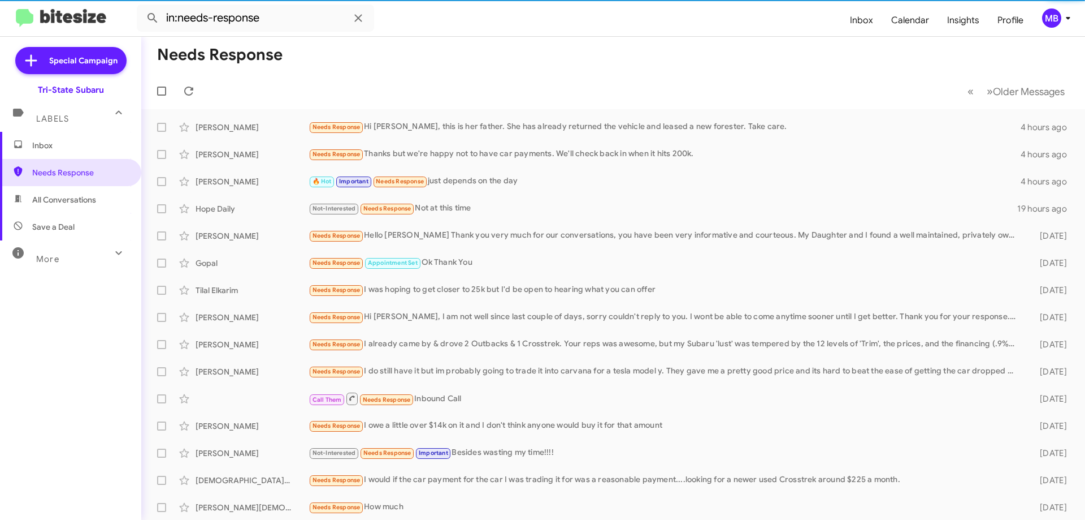 Image resolution: width=1085 pixels, height=520 pixels. I want to click on div: Tri-State Subaru, so click(71, 90).